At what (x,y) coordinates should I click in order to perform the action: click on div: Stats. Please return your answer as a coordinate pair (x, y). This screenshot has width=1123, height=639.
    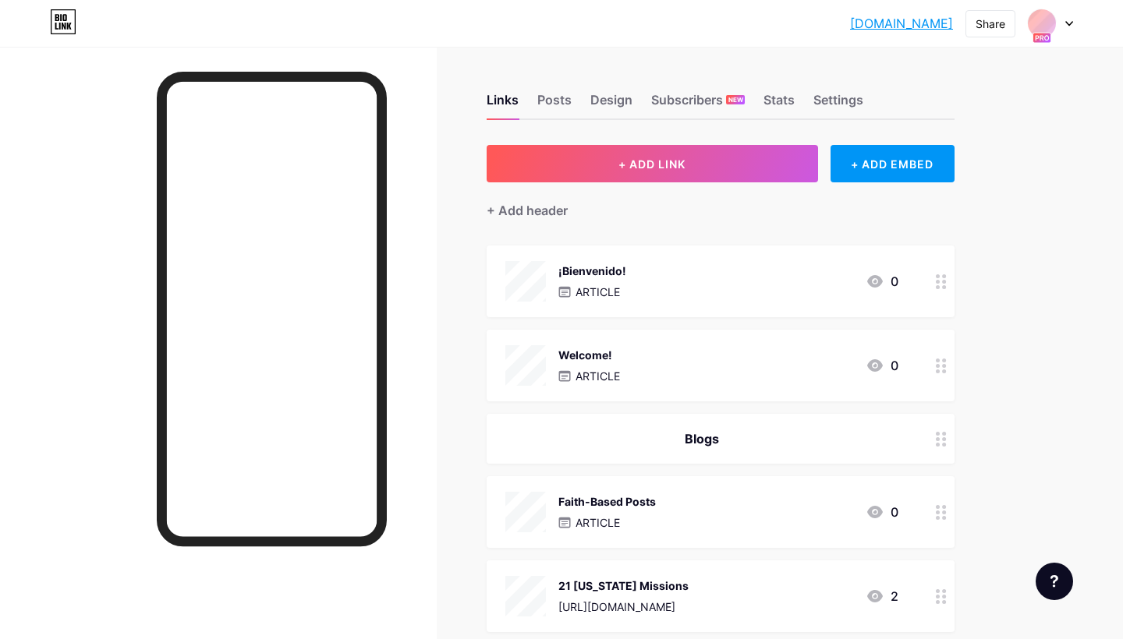
    Looking at the image, I should click on (779, 105).